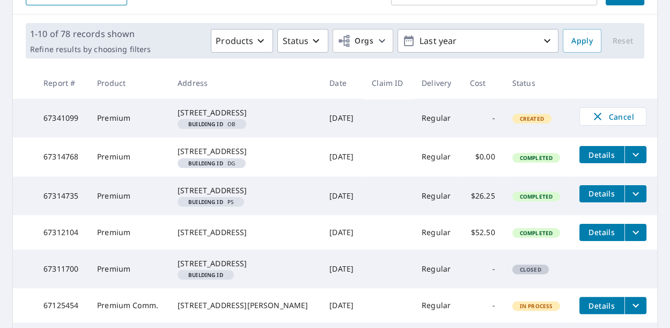 This screenshot has height=328, width=670. I want to click on span: Orgs, so click(355, 41).